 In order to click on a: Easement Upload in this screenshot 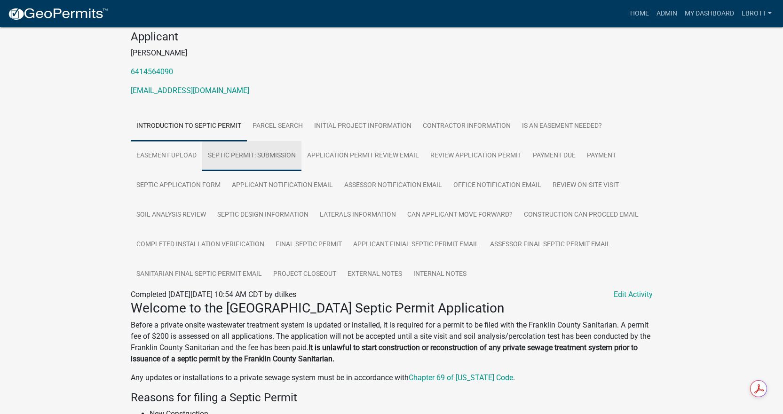, I will do `click(166, 156)`.